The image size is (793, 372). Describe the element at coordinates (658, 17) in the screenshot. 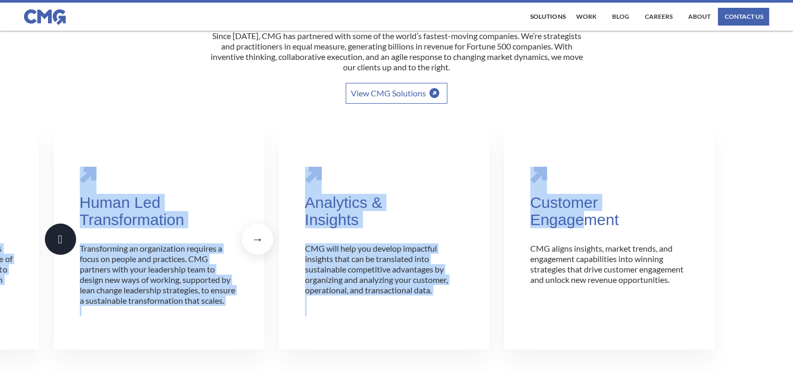

I see `a: Careers` at that location.